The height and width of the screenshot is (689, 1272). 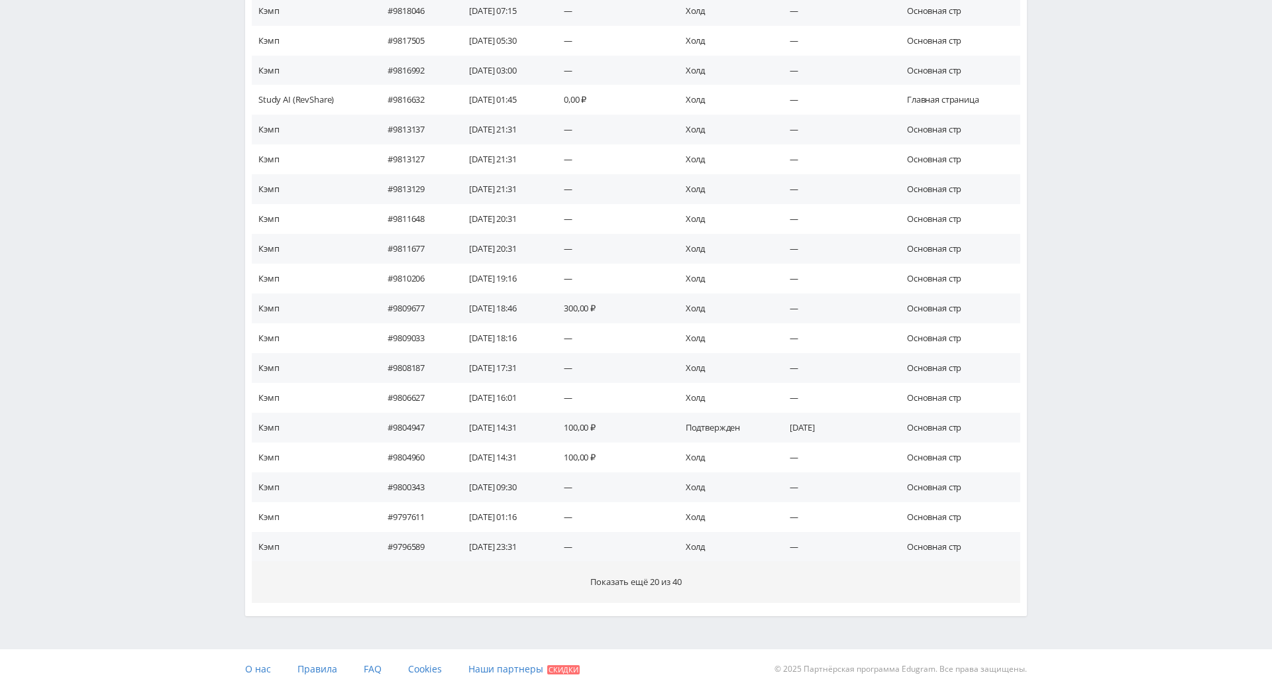 I want to click on td: Study AI (RevShare), so click(x=313, y=99).